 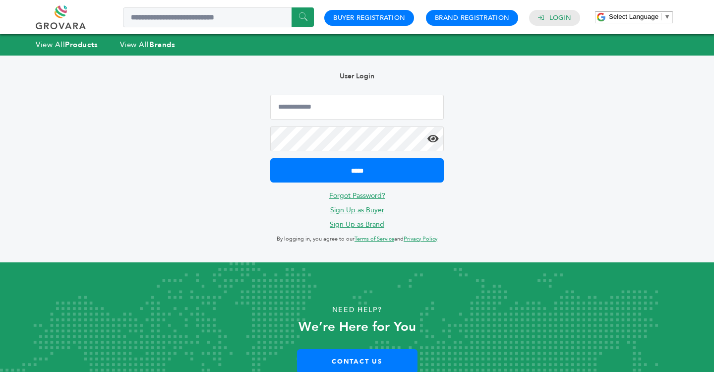 What do you see at coordinates (560, 18) in the screenshot?
I see `a: Login` at bounding box center [560, 18].